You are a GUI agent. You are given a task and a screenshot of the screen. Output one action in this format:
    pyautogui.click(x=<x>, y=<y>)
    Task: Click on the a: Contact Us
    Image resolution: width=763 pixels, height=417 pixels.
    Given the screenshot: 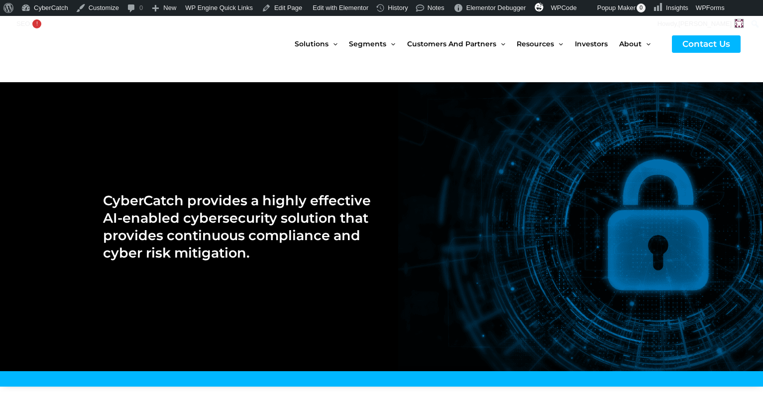 What is the action you would take?
    pyautogui.click(x=706, y=44)
    